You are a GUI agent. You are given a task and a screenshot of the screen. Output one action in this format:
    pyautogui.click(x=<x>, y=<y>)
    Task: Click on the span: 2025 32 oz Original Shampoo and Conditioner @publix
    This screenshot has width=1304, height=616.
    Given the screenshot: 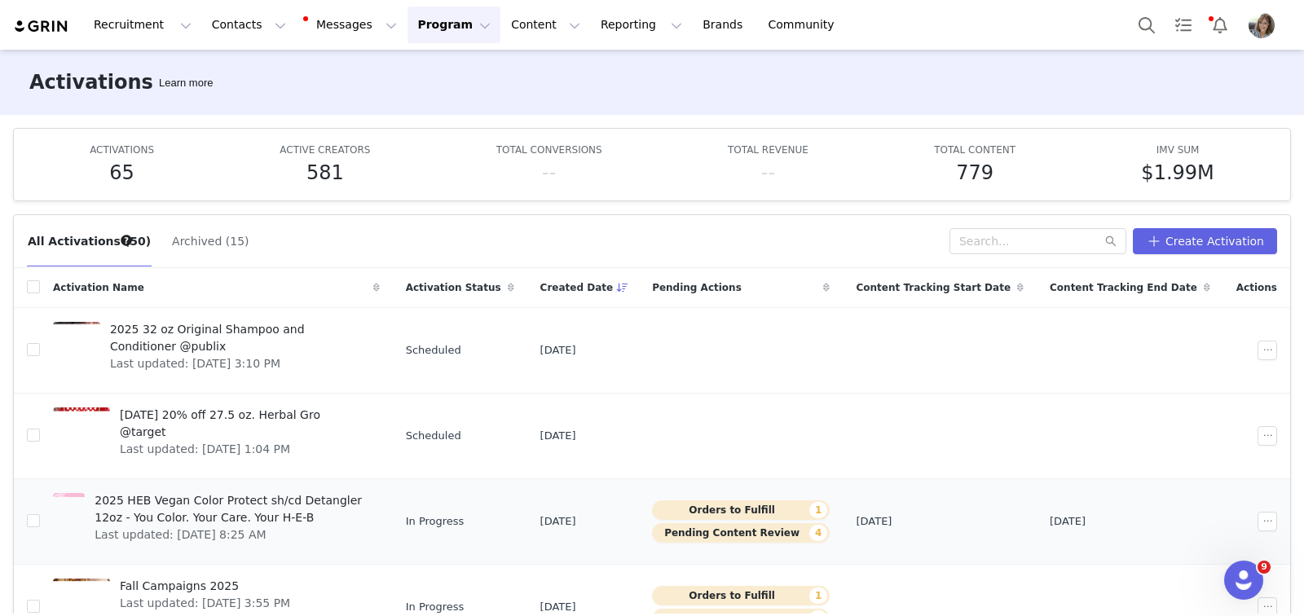 What is the action you would take?
    pyautogui.click(x=240, y=338)
    